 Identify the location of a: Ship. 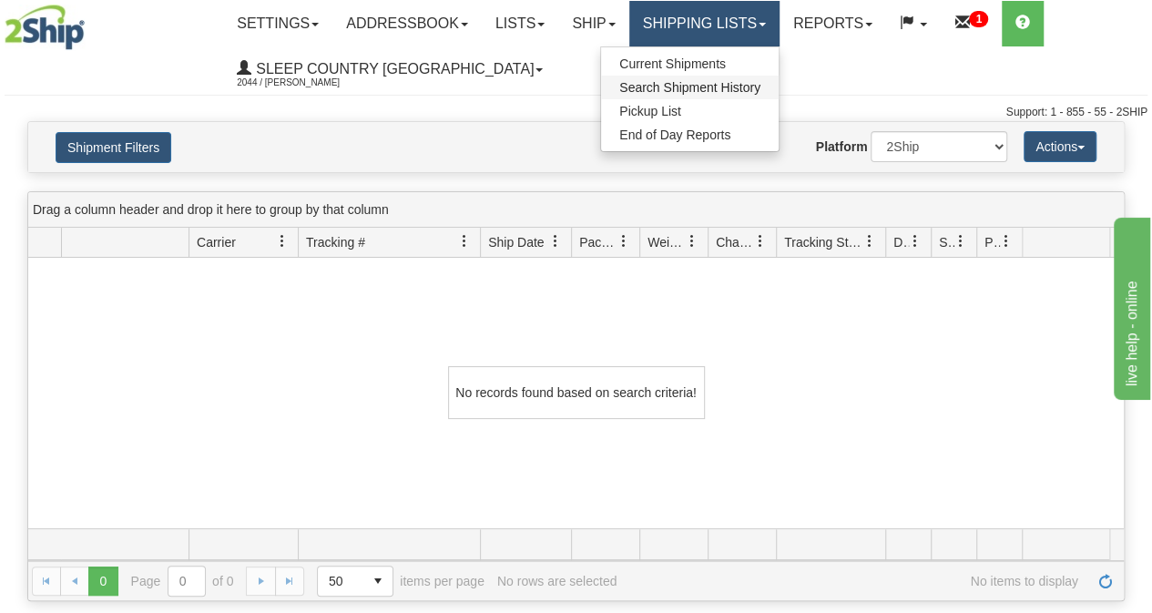
(593, 24).